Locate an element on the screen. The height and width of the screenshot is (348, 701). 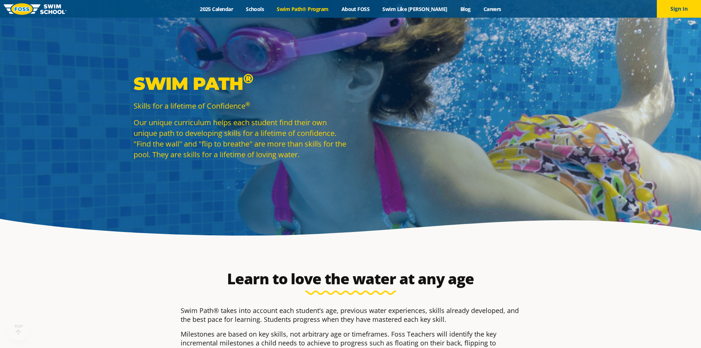
p: Swim Path® takes into account each student’s age, previous water experiences, skills already deve... is located at coordinates (351, 315).